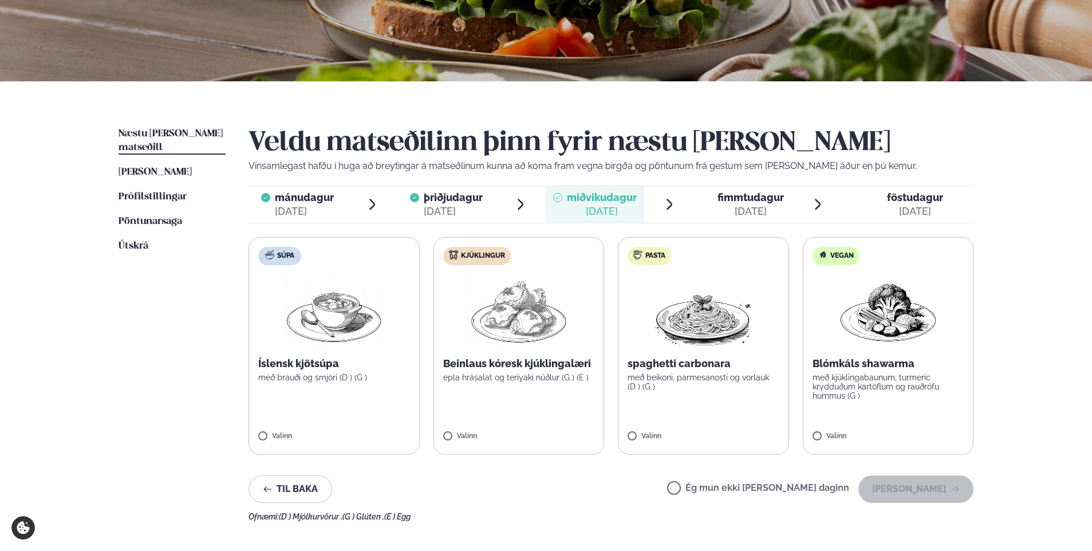  Describe the element at coordinates (842, 256) in the screenshot. I see `span: Vegan` at that location.